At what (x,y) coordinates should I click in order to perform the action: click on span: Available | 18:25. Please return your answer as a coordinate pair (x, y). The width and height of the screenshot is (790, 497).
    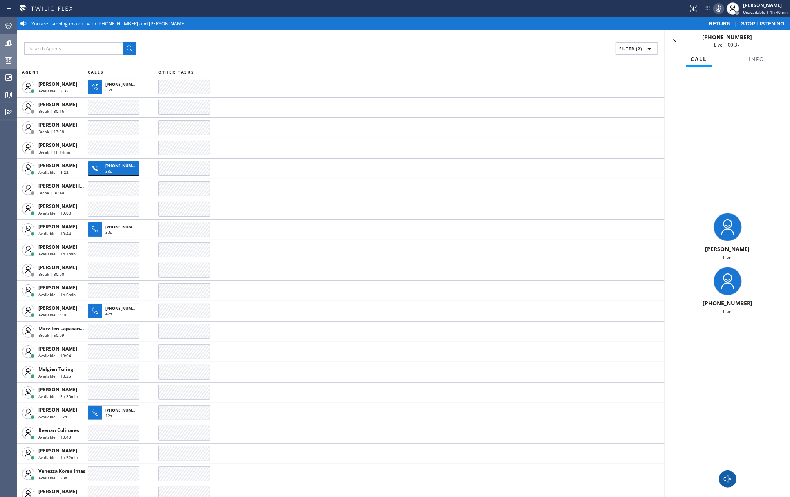
    Looking at the image, I should click on (54, 376).